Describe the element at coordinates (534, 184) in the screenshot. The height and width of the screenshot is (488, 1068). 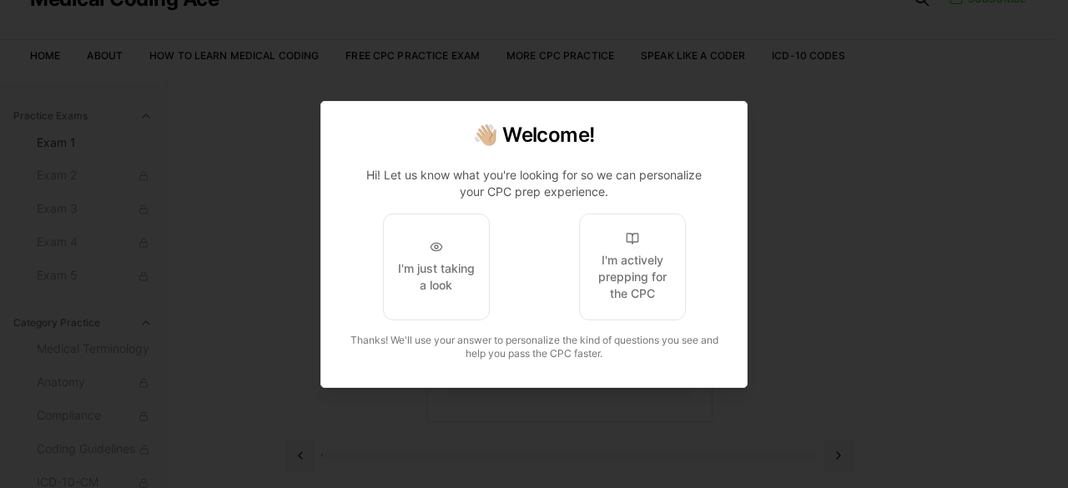
I see `p: Hi! Let us know what you're looking for so we can personalize your CPC prep experience.` at that location.